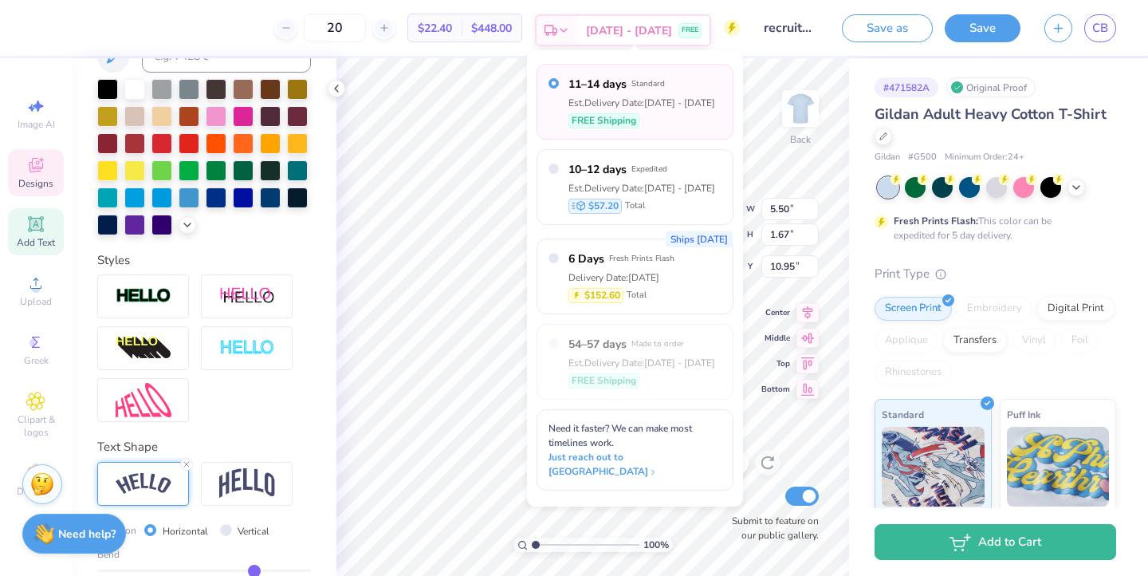  What do you see at coordinates (36, 426) in the screenshot?
I see `span: Clipart & logos` at bounding box center [36, 426].